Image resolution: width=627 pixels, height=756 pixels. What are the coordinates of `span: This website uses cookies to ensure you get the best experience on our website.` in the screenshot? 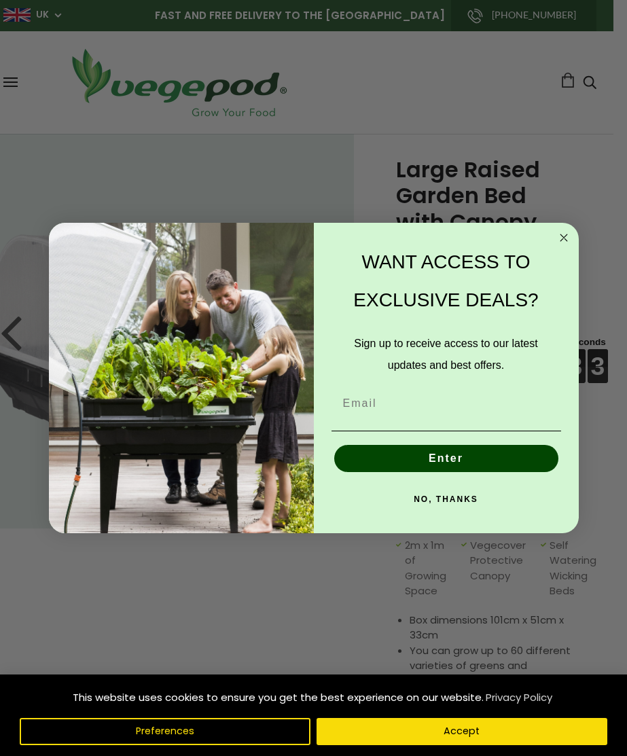 It's located at (278, 697).